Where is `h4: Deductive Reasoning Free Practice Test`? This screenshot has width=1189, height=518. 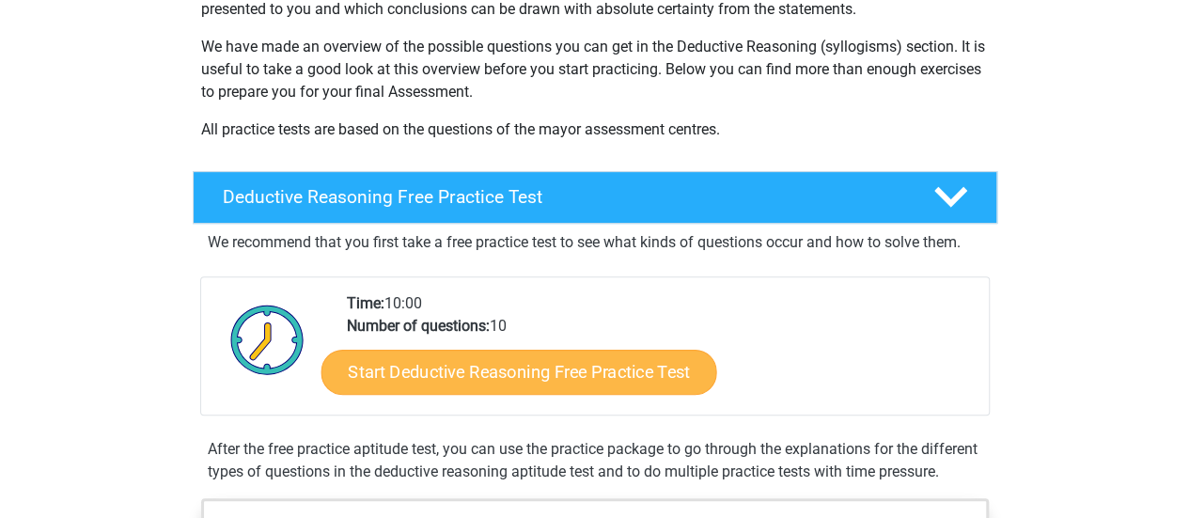
h4: Deductive Reasoning Free Practice Test is located at coordinates (563, 196).